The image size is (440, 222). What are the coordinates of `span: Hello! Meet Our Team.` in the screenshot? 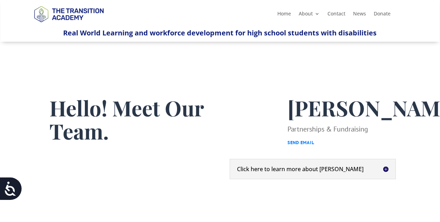 It's located at (126, 119).